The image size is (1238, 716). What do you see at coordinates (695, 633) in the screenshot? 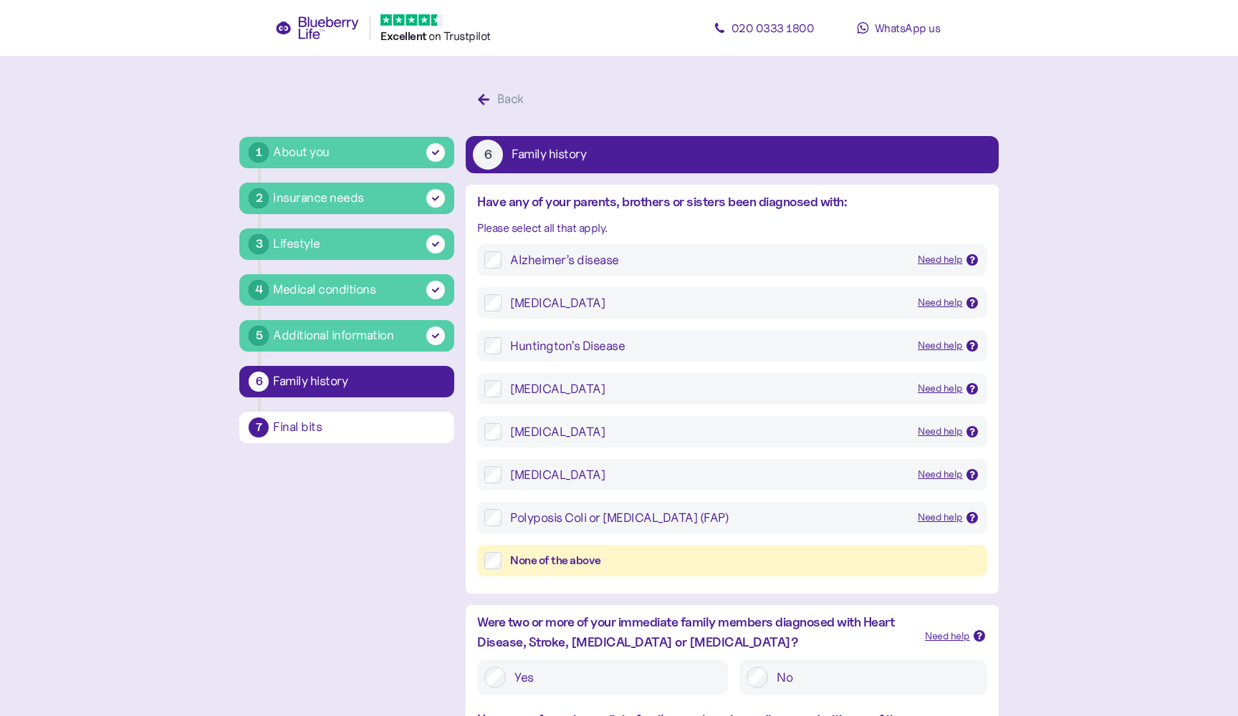
I see `div: Were two or more of your immediate family members diagnosed with Heart Disease, Stroke, [MEDICAL_...` at bounding box center [695, 633].